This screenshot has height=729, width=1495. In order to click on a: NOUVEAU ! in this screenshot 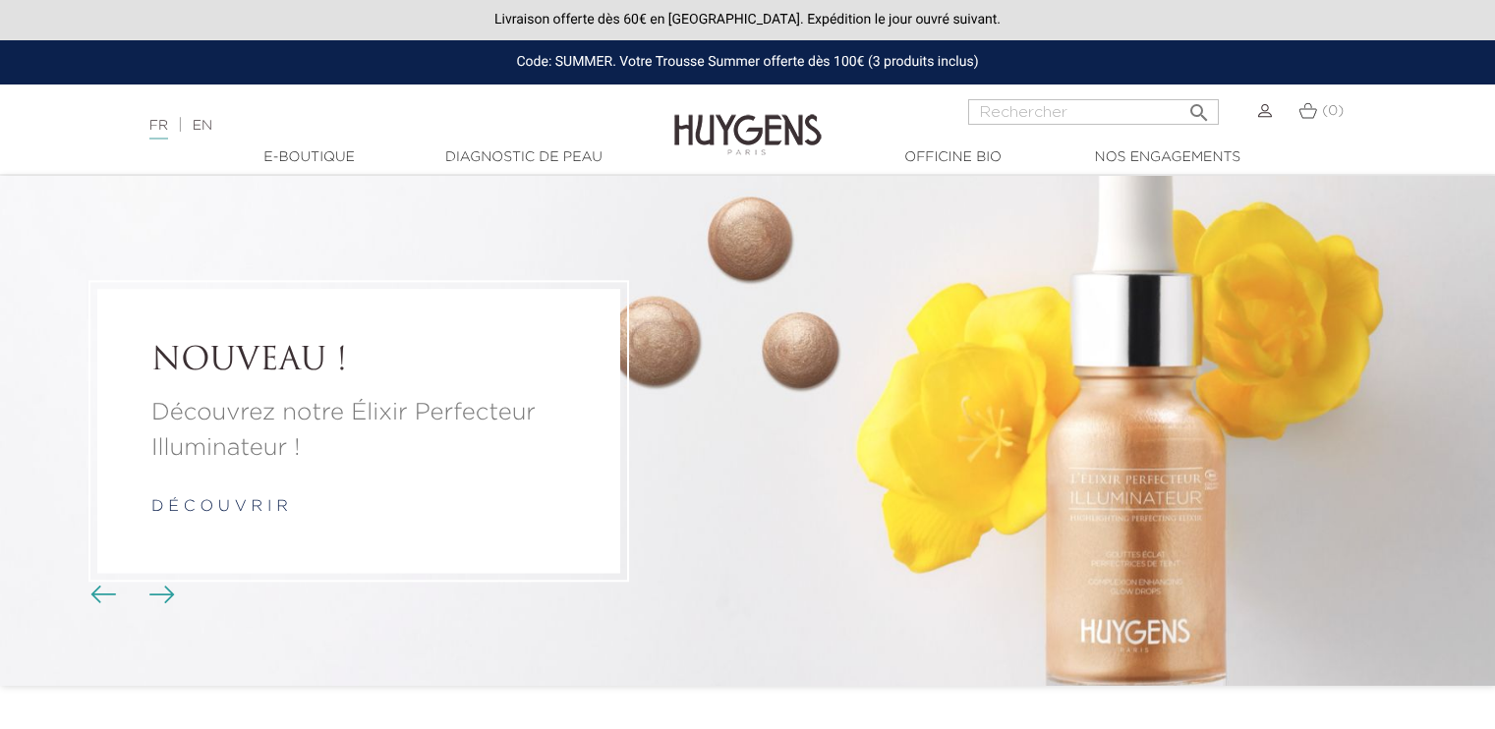, I will do `click(359, 362)`.